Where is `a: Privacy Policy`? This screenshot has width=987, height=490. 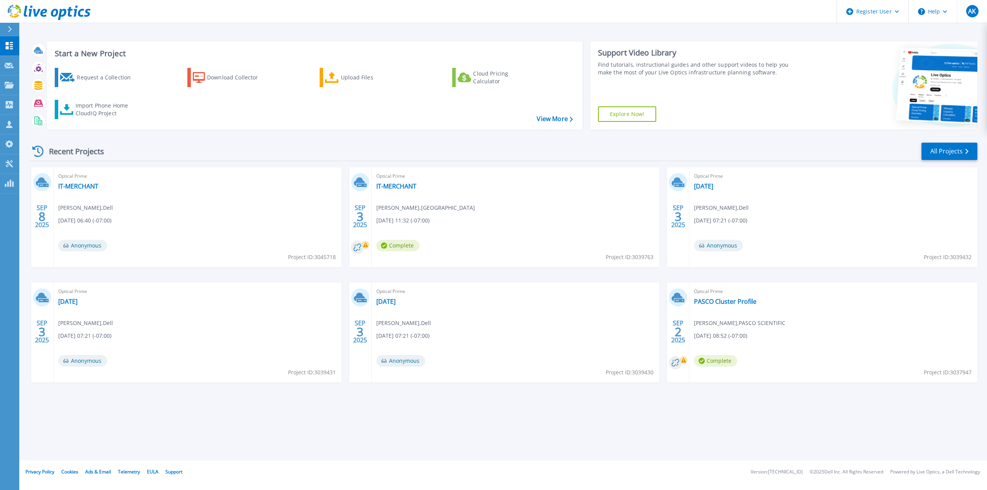 a: Privacy Policy is located at coordinates (40, 471).